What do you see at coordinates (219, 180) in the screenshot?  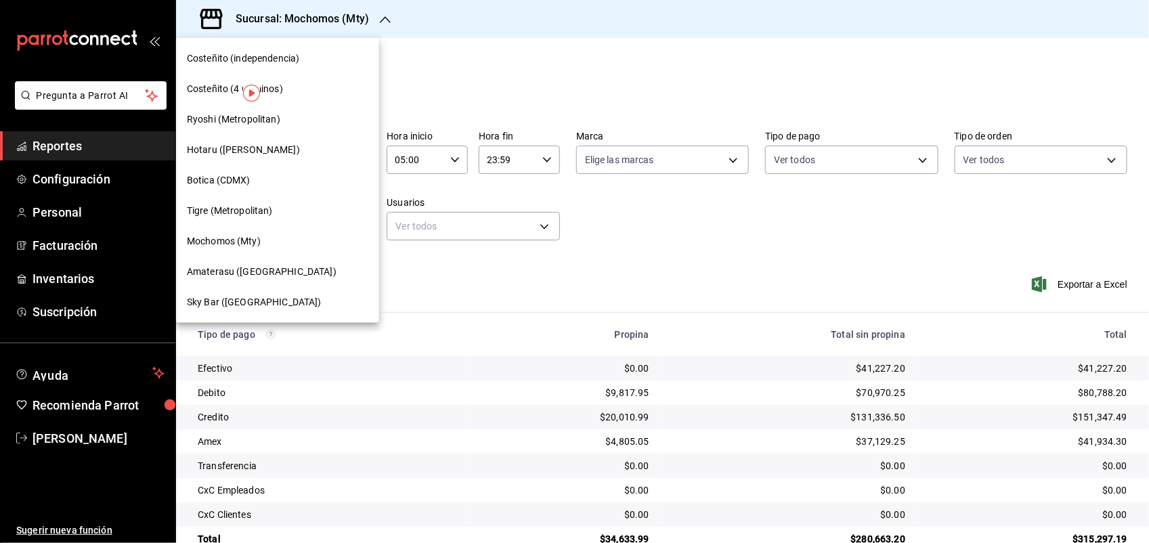 I see `span: Botica (CDMX)` at bounding box center [219, 180].